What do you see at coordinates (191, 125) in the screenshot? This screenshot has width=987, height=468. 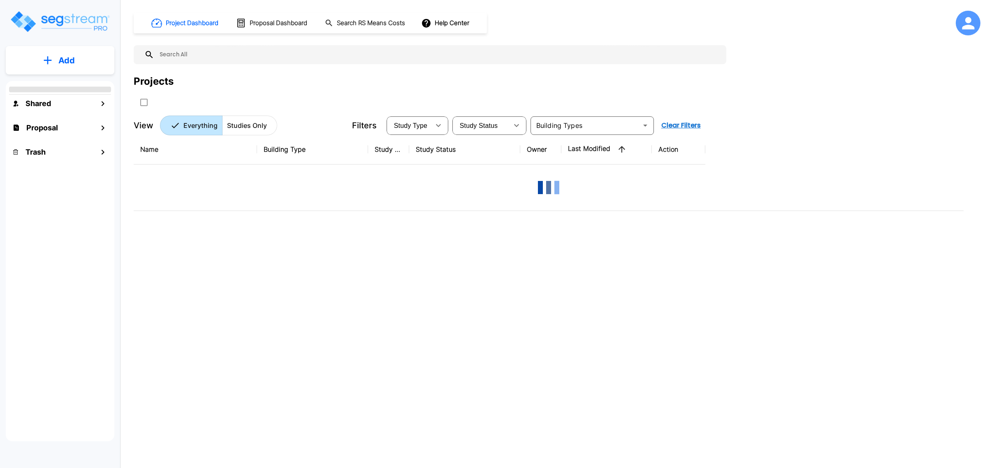 I see `button: Everything` at bounding box center [191, 125].